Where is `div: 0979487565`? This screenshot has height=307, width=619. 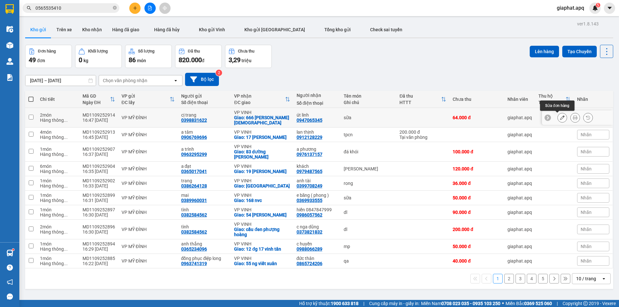 div: 0979487565 is located at coordinates (310, 172).